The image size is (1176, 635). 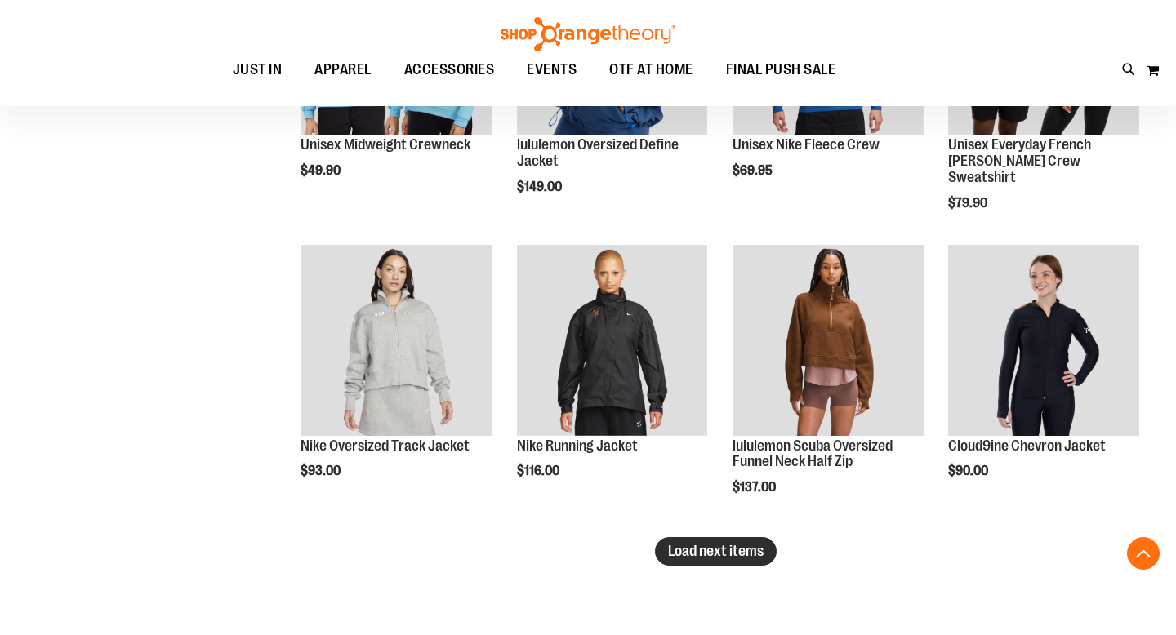 What do you see at coordinates (396, 340) in the screenshot?
I see `img: Nike Oversized Track Jacket` at bounding box center [396, 340].